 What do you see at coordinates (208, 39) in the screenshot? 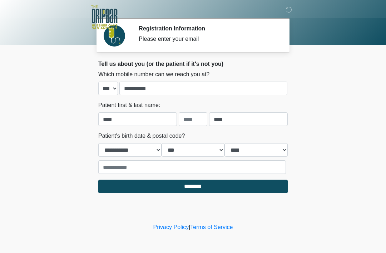
I see `div: Please enter your email` at bounding box center [208, 39].